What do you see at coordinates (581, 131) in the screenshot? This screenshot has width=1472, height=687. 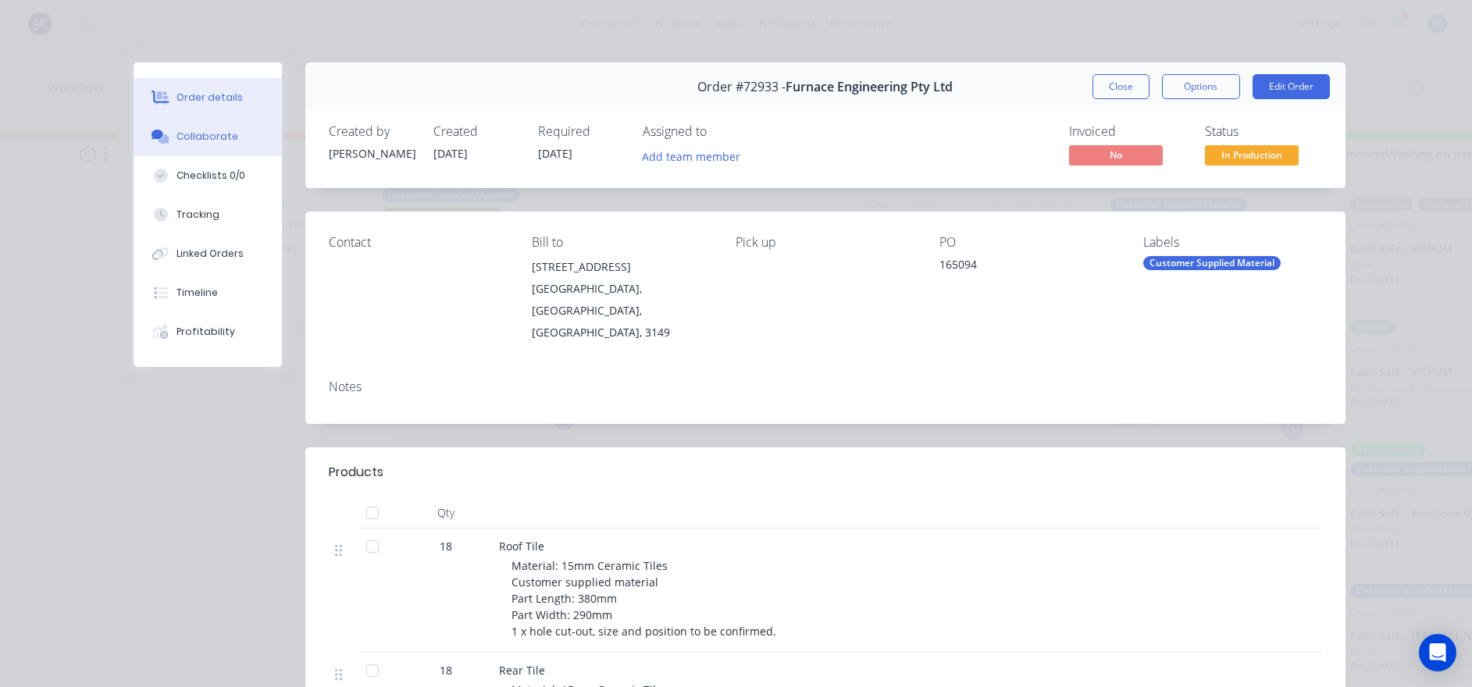 I see `div: Required` at bounding box center [581, 131].